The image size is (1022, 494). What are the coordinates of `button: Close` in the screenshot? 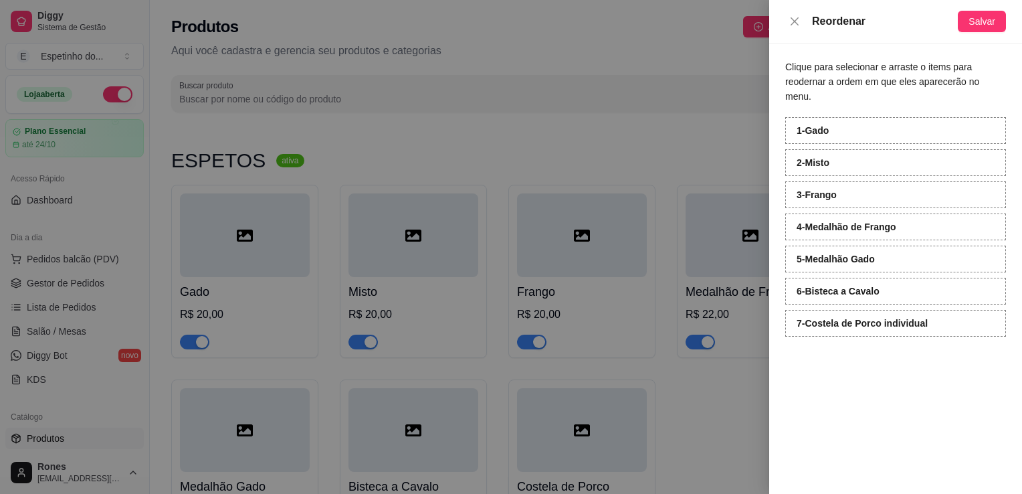 It's located at (794, 21).